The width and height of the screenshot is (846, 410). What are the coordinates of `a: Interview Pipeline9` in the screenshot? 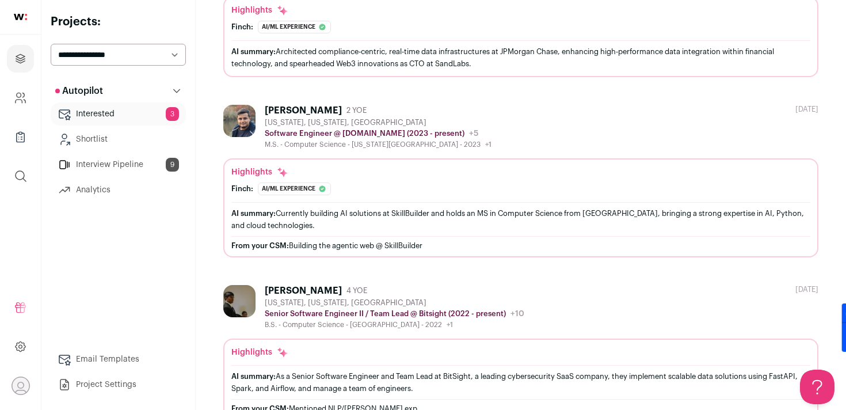 It's located at (118, 165).